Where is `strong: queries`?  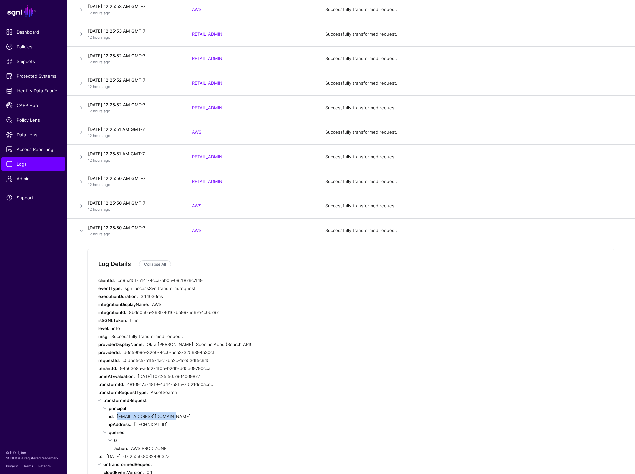
strong: queries is located at coordinates (116, 432).